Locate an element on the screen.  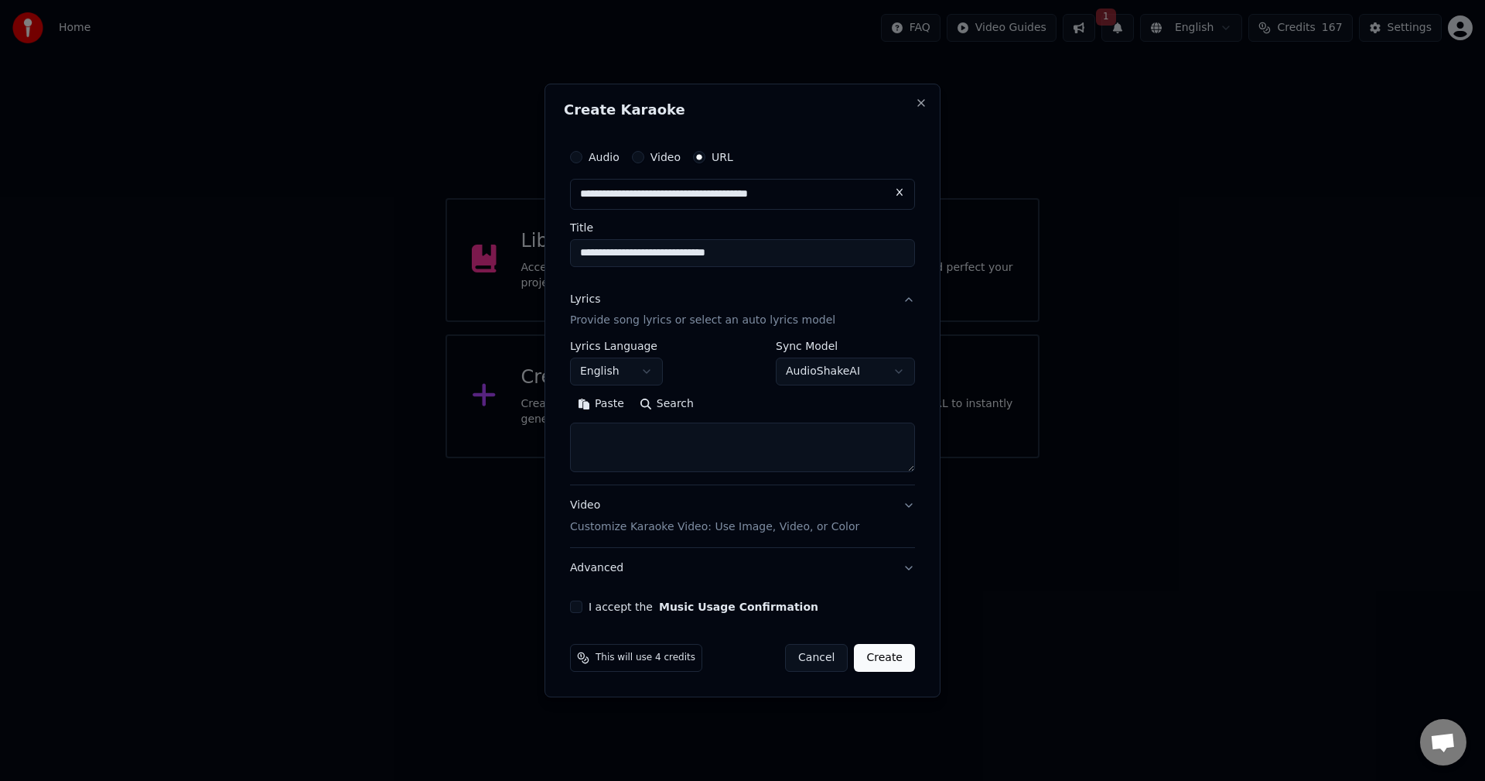
button: Cancel is located at coordinates (816, 658).